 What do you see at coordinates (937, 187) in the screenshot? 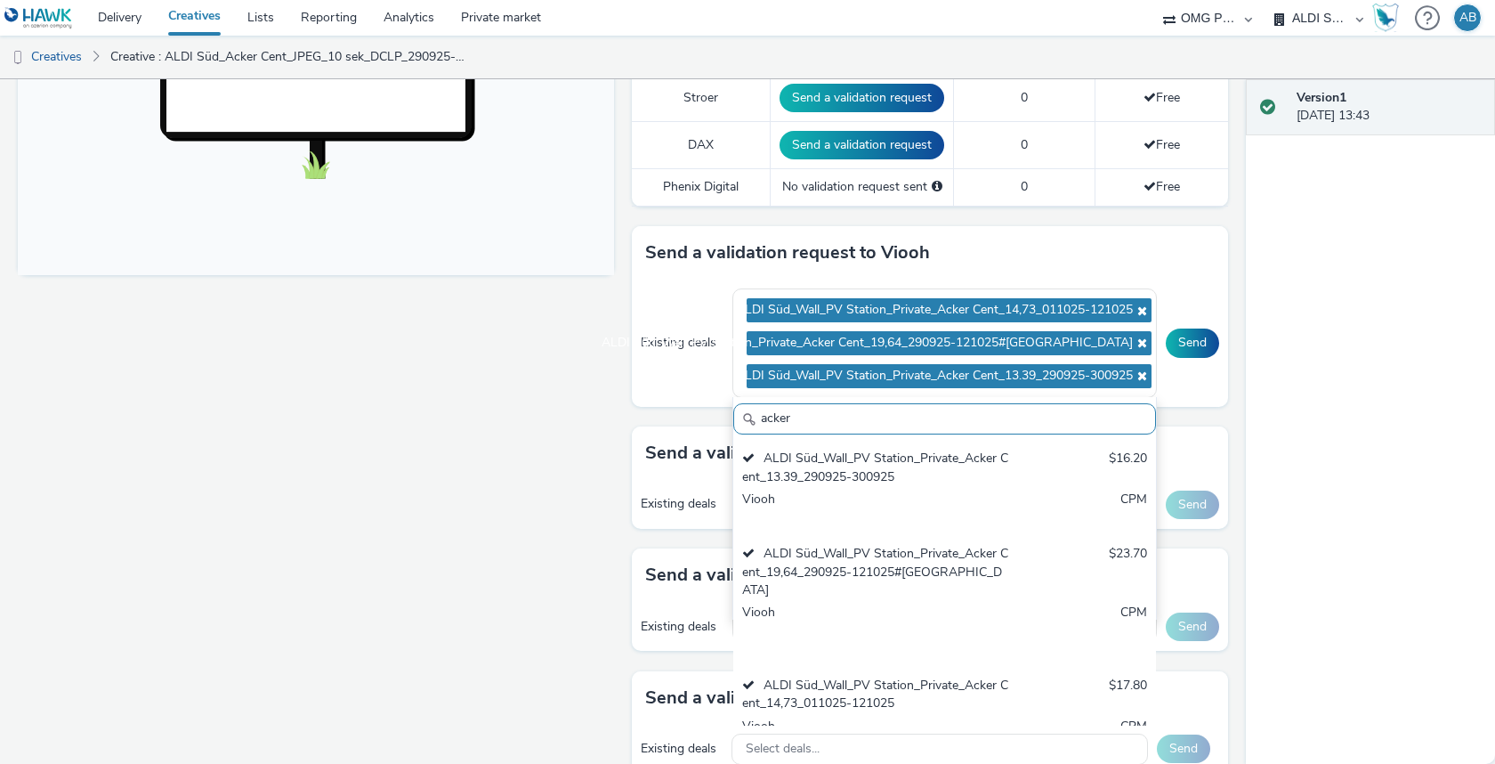
I see `div: Please select a deal below and click on Send to send a validation request to Phenix Digital.` at bounding box center [937, 187].